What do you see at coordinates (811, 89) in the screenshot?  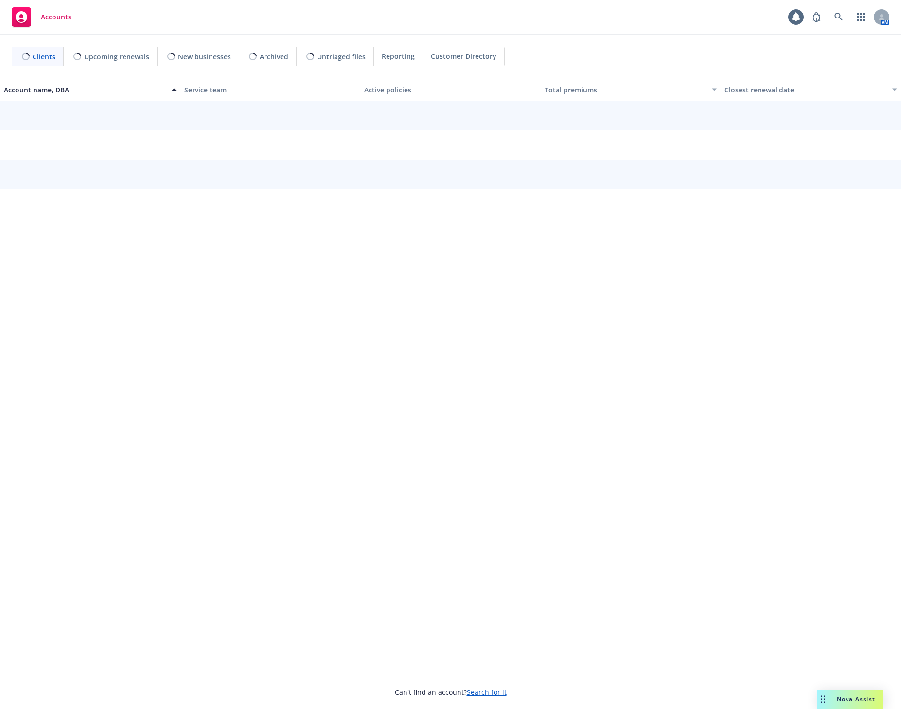 I see `button: Closest renewal date` at bounding box center [811, 89].